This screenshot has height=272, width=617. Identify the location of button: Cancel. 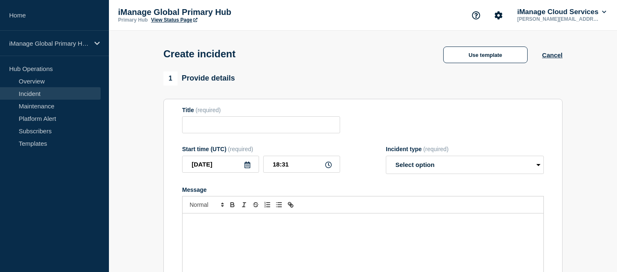
(552, 55).